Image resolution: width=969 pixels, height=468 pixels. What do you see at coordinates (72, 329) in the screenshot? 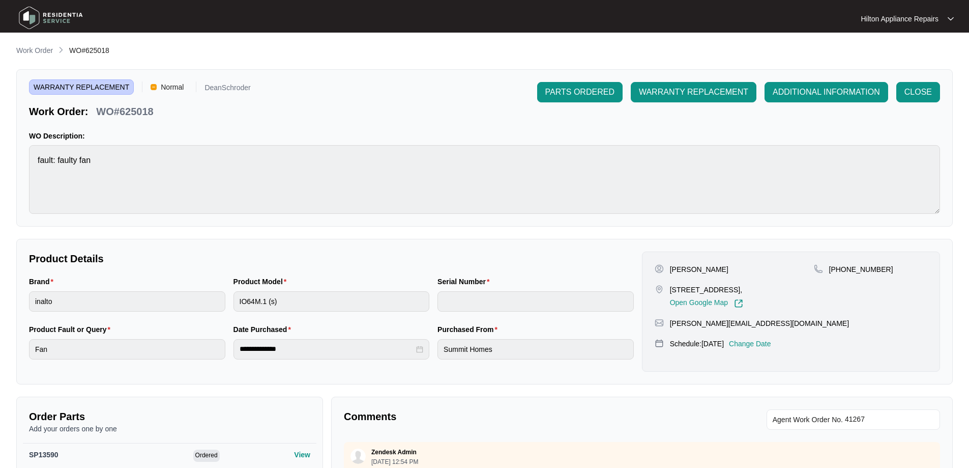
I see `label: Product Fault or Query` at bounding box center [72, 329].